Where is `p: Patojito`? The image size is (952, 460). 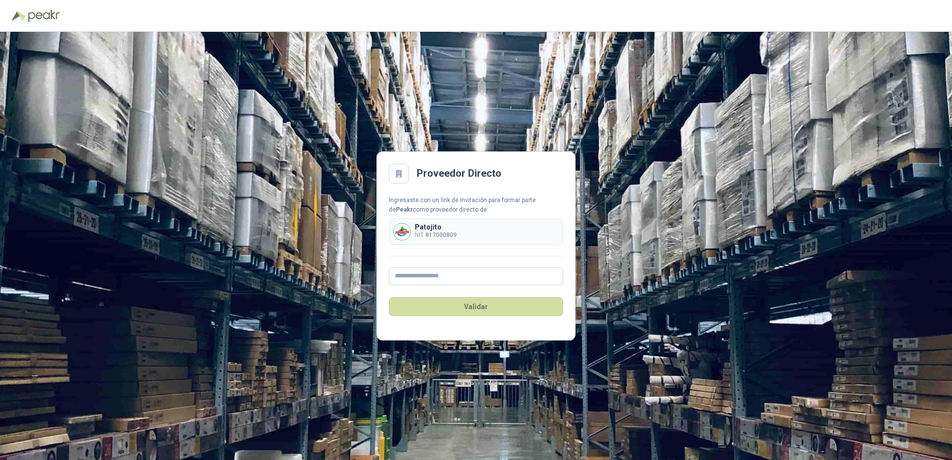
p: Patojito is located at coordinates (436, 227).